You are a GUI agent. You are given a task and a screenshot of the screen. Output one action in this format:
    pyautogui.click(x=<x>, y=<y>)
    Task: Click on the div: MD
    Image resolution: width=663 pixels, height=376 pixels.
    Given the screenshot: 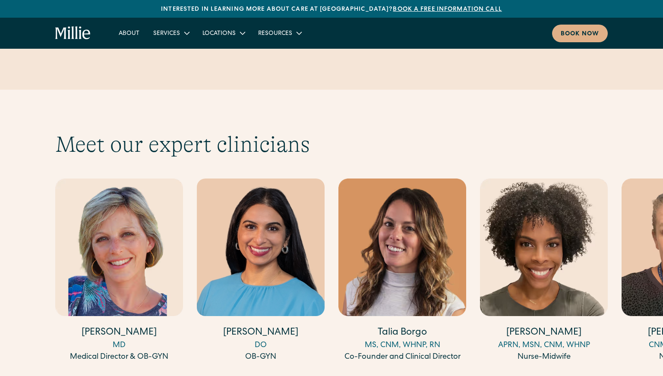 What is the action you would take?
    pyautogui.click(x=119, y=346)
    